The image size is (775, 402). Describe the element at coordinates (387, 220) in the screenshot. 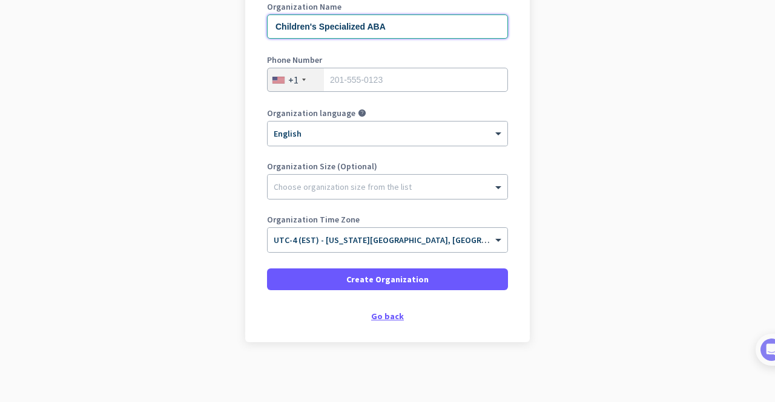

I see `label: Organization Time Zone` at that location.